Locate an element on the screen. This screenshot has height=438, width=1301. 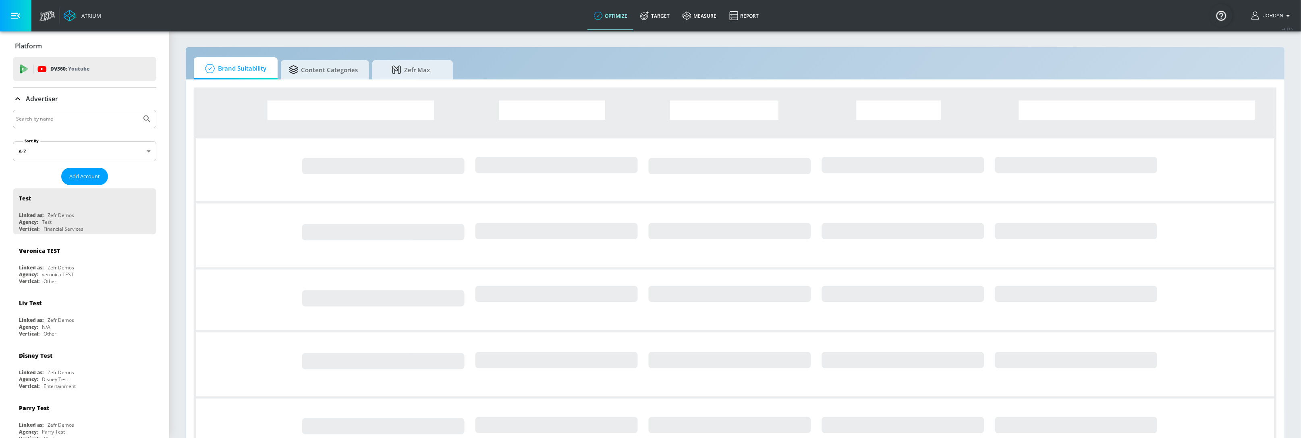
div: Financial Services is located at coordinates (63, 228).